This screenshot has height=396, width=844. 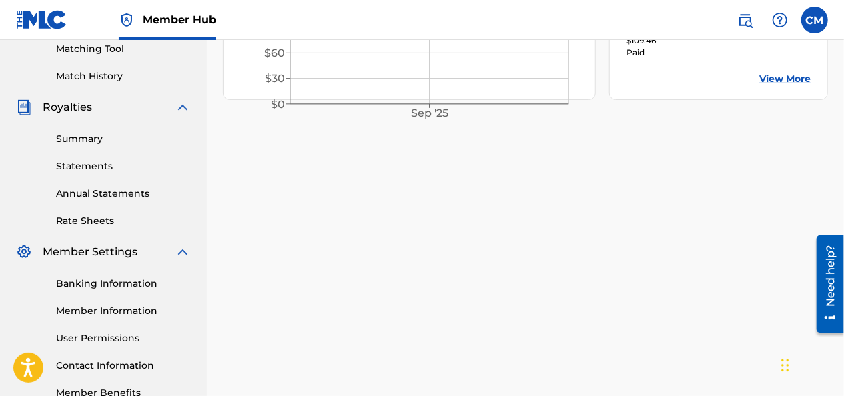 What do you see at coordinates (123, 221) in the screenshot?
I see `a: Rate Sheets` at bounding box center [123, 221].